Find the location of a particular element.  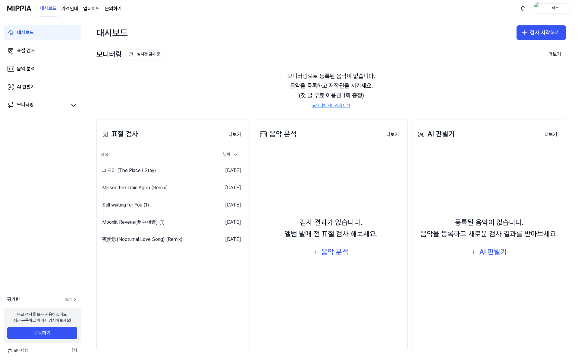

div: 모니터링으로 등록된 음악이 없습니다. 음악을 등록하고 저작권을 지키세요. (첫 달 무료 이용권 1회 증정) is located at coordinates (331, 90).